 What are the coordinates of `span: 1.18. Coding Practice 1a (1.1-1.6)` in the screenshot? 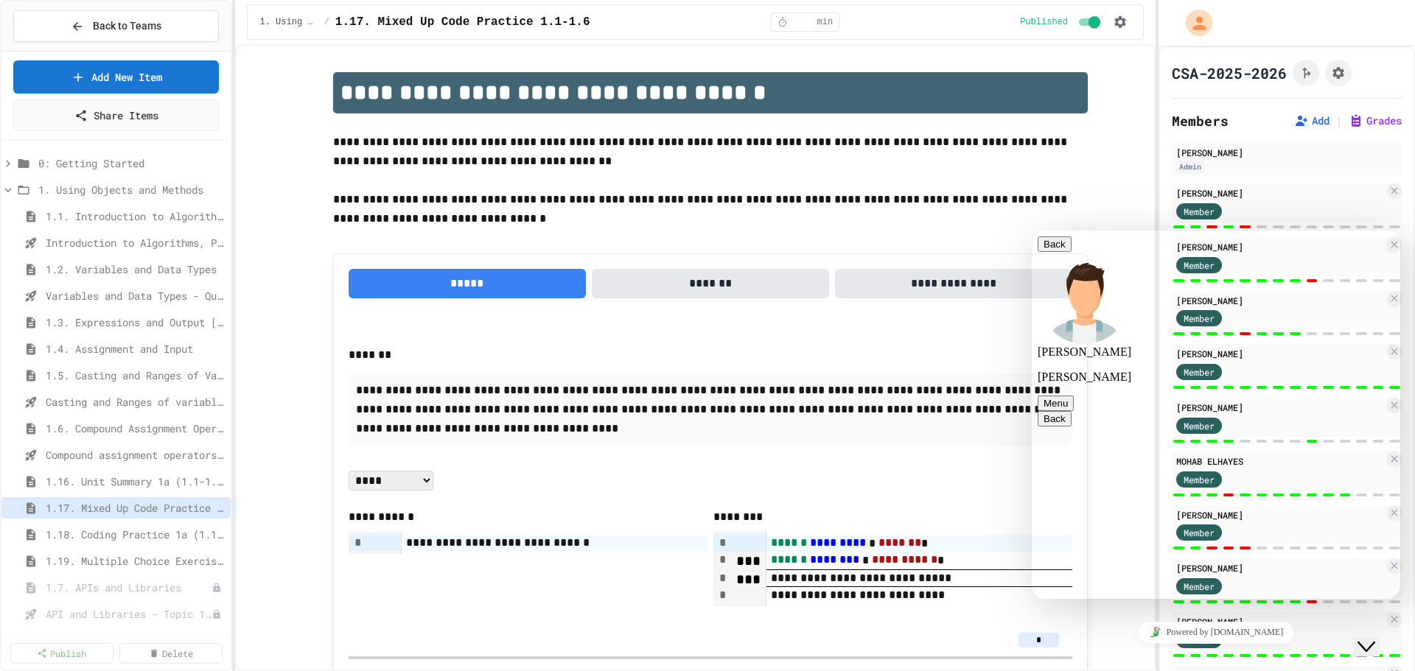 It's located at (135, 534).